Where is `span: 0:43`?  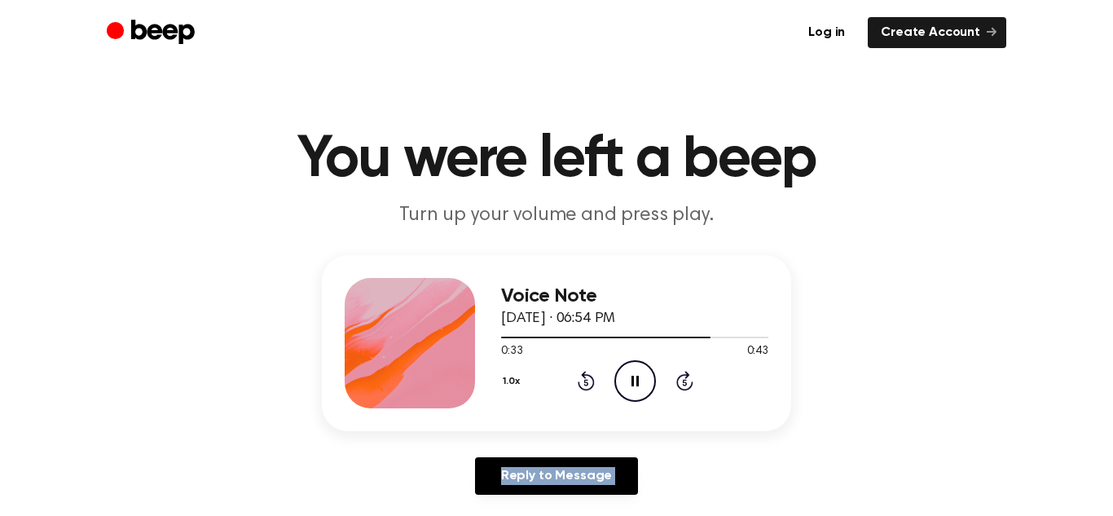 span: 0:43 is located at coordinates (758, 351).